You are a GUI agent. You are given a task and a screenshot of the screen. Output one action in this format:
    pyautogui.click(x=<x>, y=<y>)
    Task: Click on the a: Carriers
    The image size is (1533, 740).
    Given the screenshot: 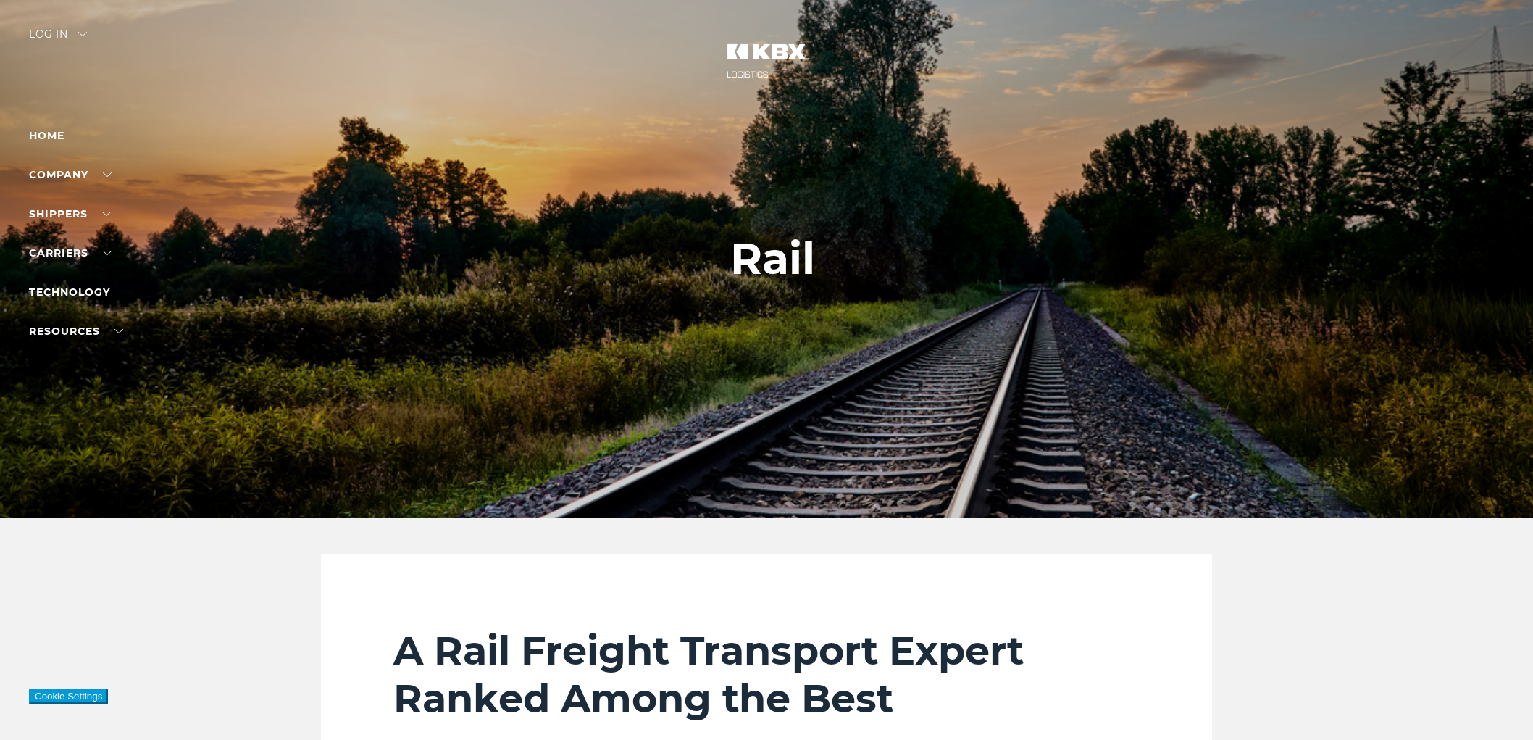 What is the action you would take?
    pyautogui.click(x=70, y=253)
    